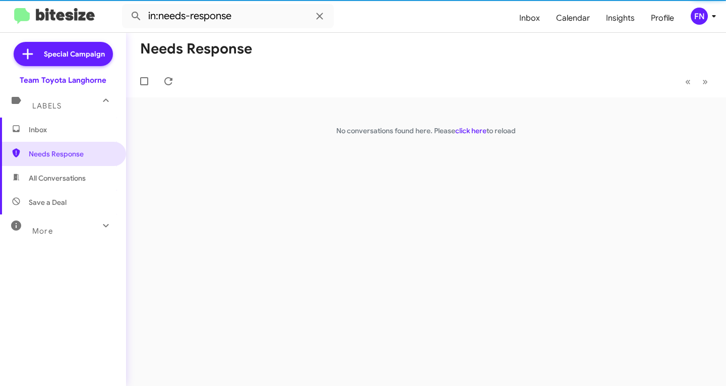 This screenshot has width=726, height=386. Describe the element at coordinates (620, 18) in the screenshot. I see `span: Insights` at that location.